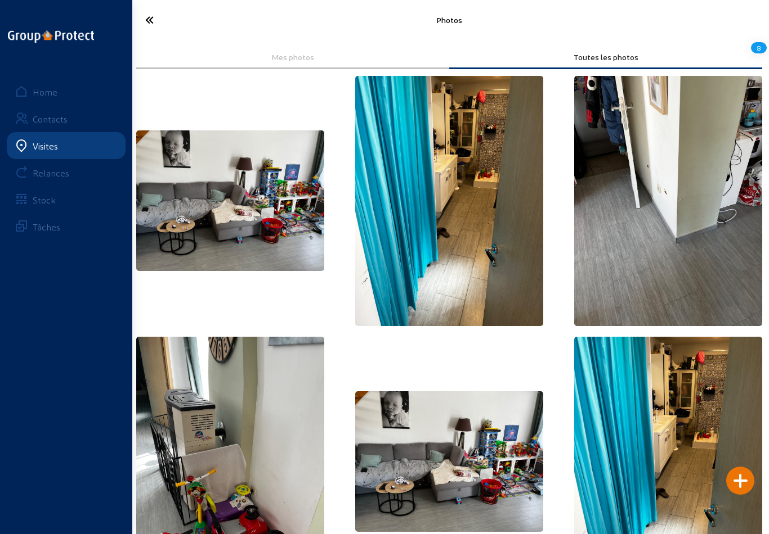 This screenshot has width=769, height=534. What do you see at coordinates (448, 20) in the screenshot?
I see `div: Photos` at bounding box center [448, 20].